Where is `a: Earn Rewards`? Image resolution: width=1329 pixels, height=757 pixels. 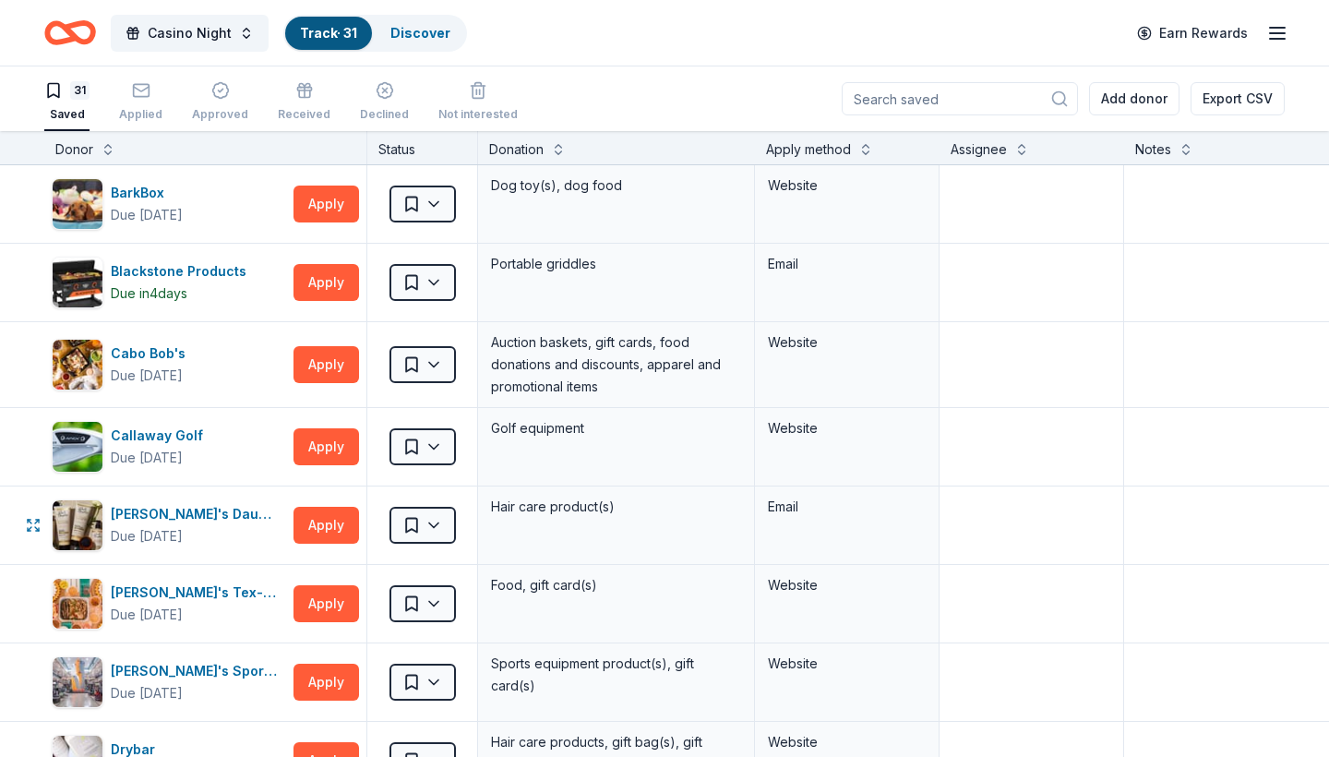 a: Earn Rewards is located at coordinates (1192, 33).